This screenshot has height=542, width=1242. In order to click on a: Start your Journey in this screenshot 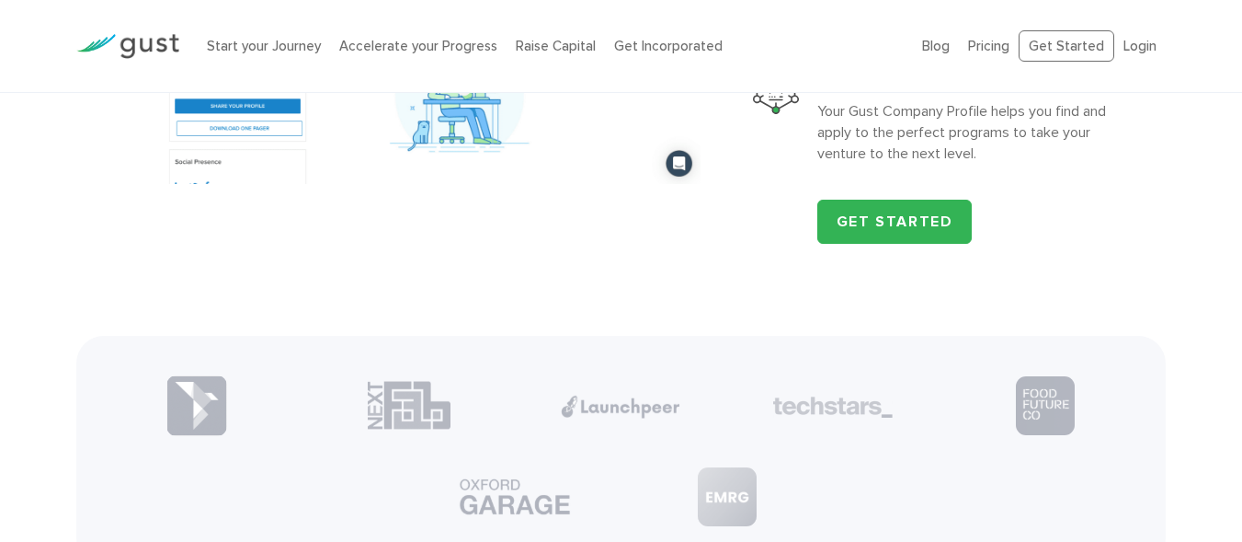, I will do `click(264, 46)`.